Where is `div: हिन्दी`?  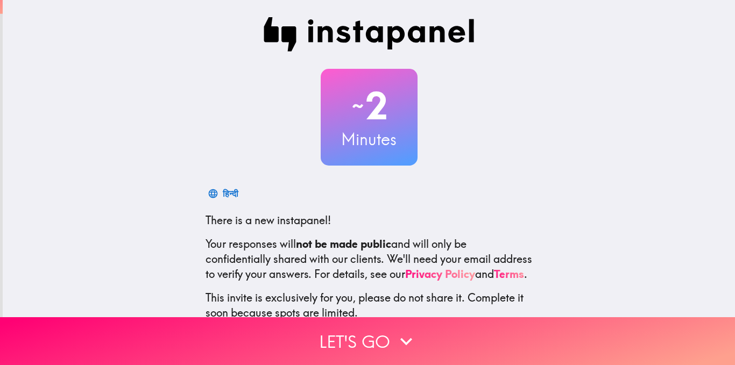
div: हिन्दी is located at coordinates (230, 194).